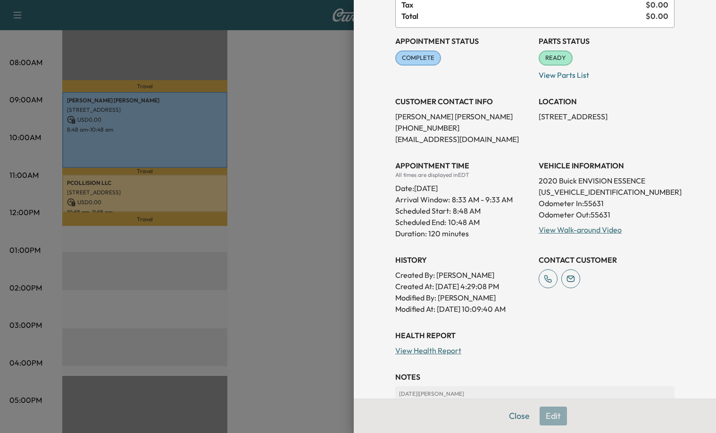 This screenshot has height=433, width=716. What do you see at coordinates (556, 58) in the screenshot?
I see `span: READY` at bounding box center [556, 58].